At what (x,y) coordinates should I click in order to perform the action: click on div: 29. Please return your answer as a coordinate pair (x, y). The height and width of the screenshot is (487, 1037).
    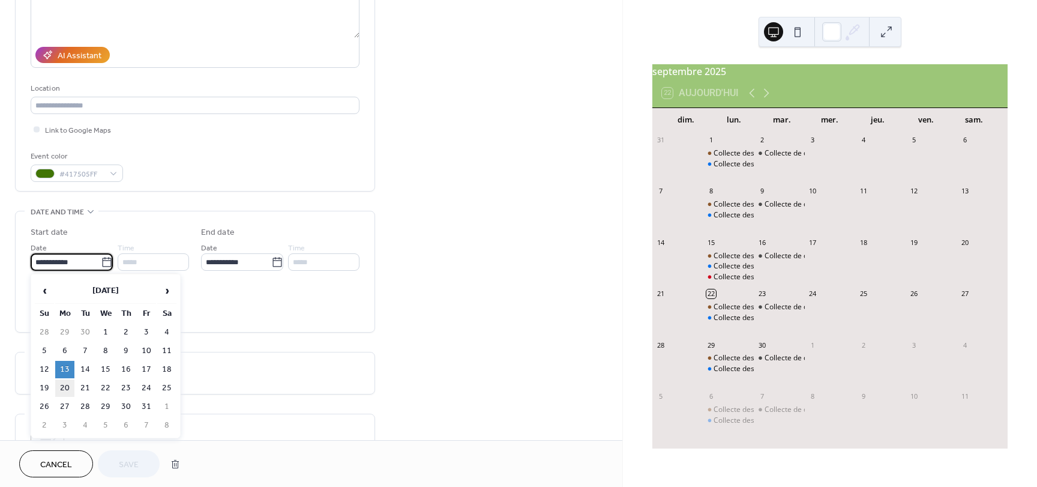
    Looking at the image, I should click on (710, 344).